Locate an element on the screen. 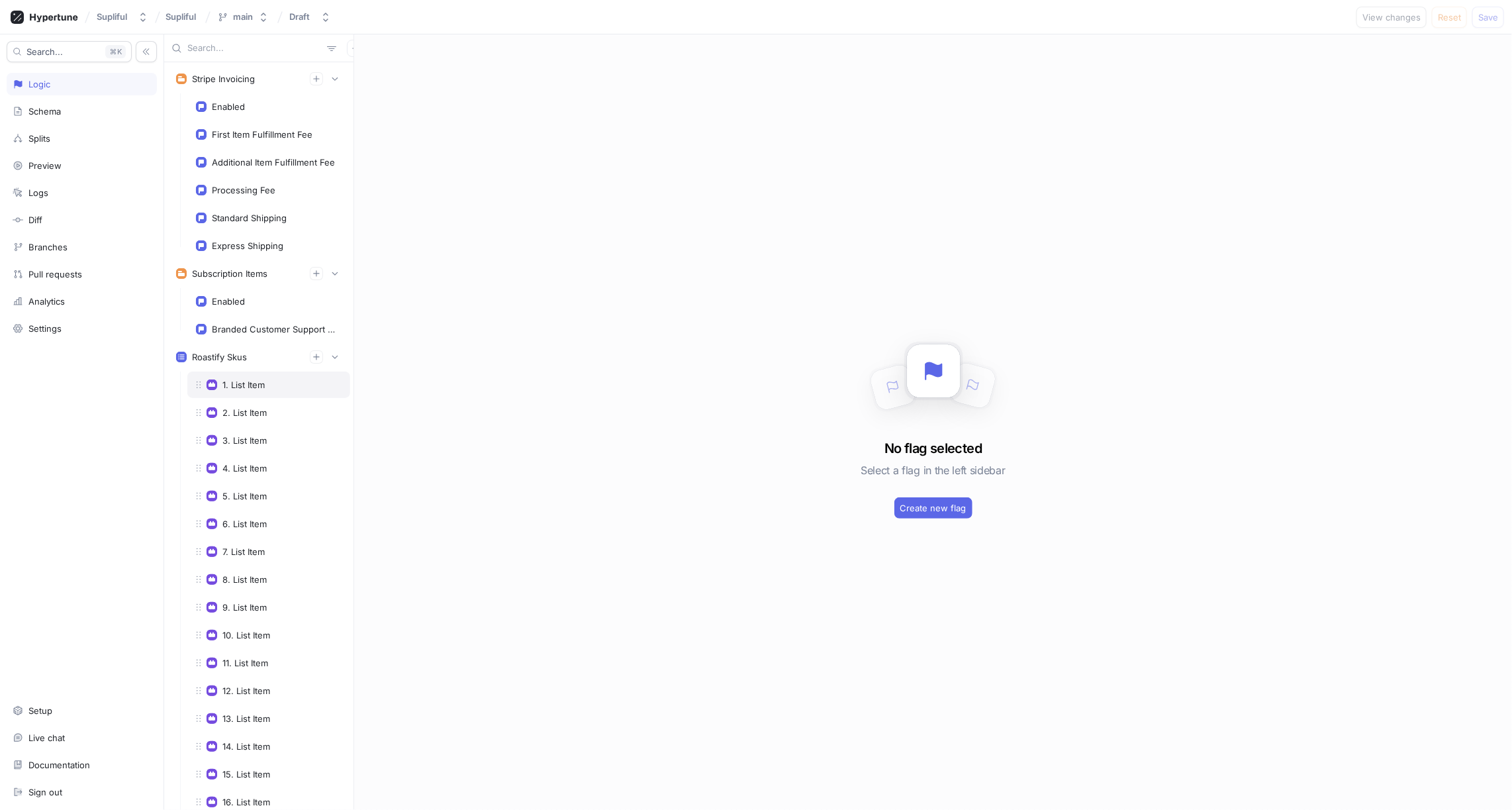  div: Schema is located at coordinates (44, 112).